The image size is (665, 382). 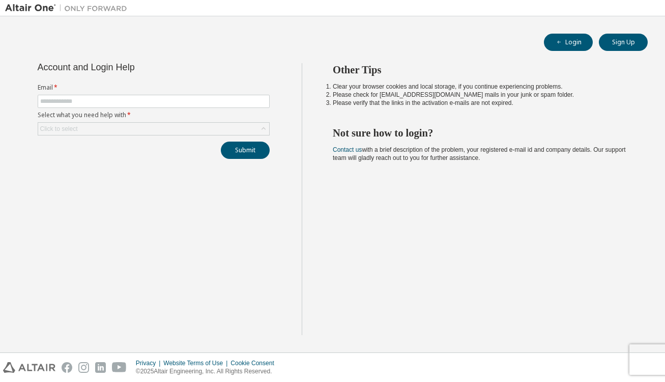 What do you see at coordinates (154, 115) in the screenshot?
I see `label: Select what you need help with` at bounding box center [154, 115].